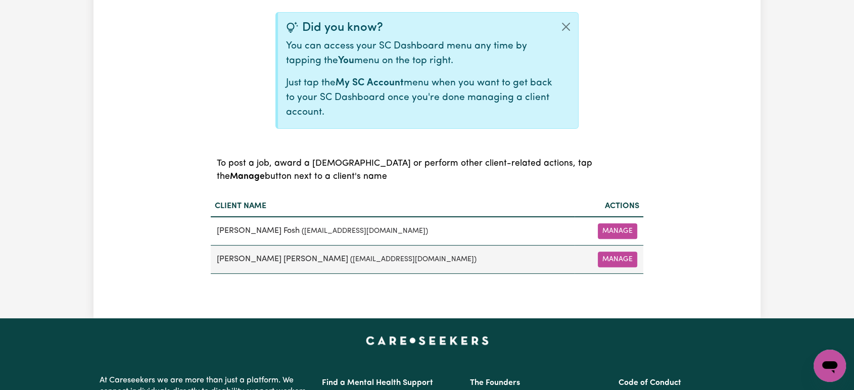  What do you see at coordinates (420, 54) in the screenshot?
I see `p: You can access your SC Dashboard menu any time by tapping the menu on the top right.` at bounding box center [420, 54].